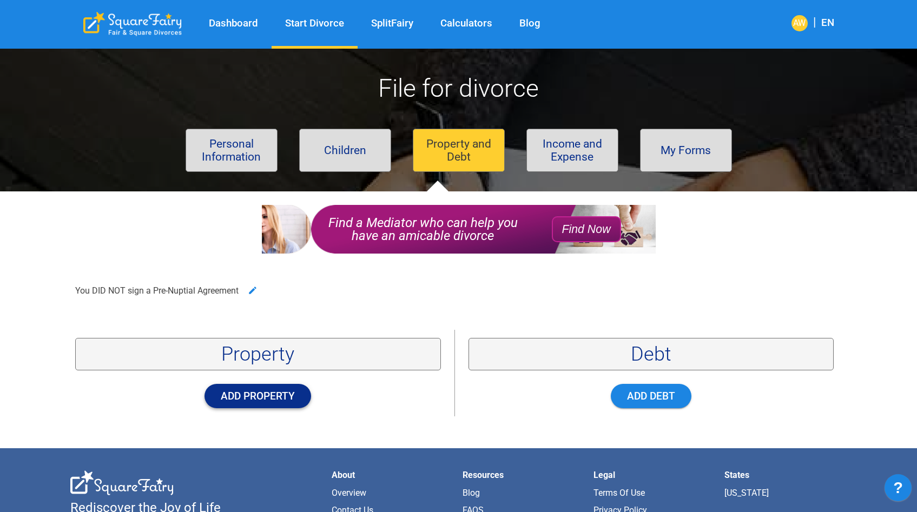 This screenshot has height=512, width=917. What do you see at coordinates (799, 23) in the screenshot?
I see `div: AW` at bounding box center [799, 23].